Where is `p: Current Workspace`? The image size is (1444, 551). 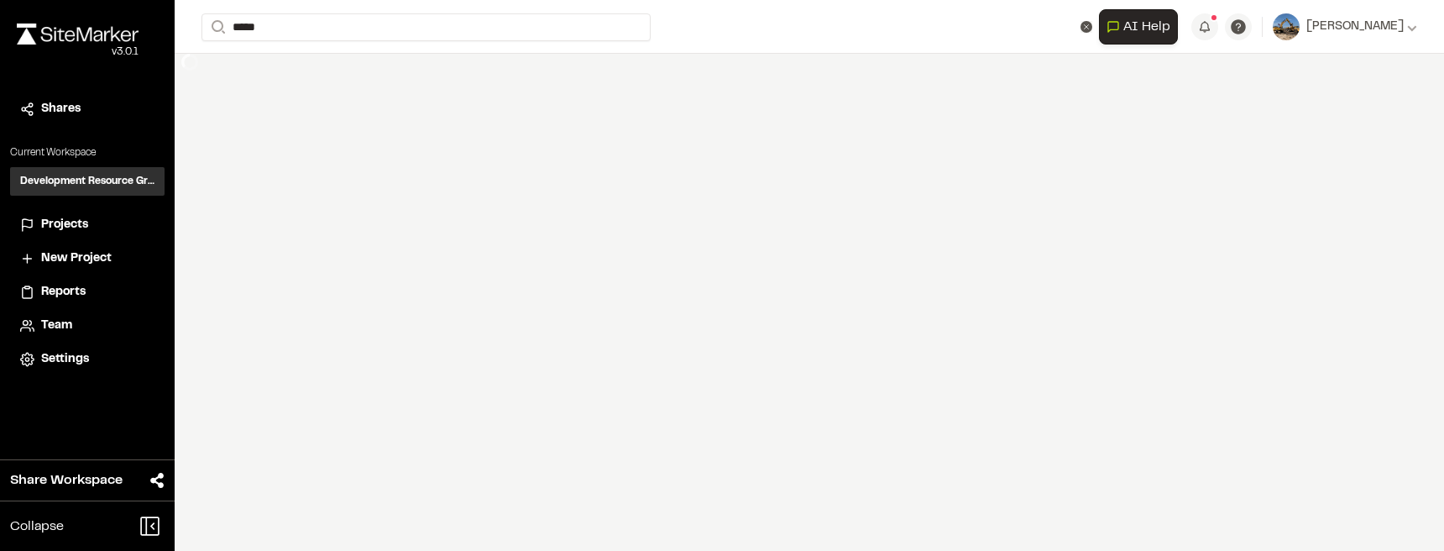
p: Current Workspace is located at coordinates (87, 153).